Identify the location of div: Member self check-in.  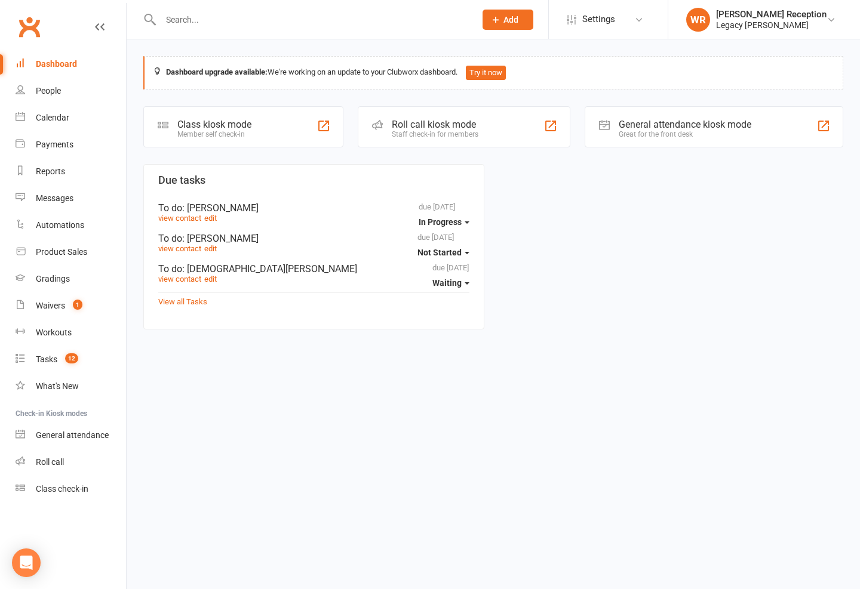
(214, 134).